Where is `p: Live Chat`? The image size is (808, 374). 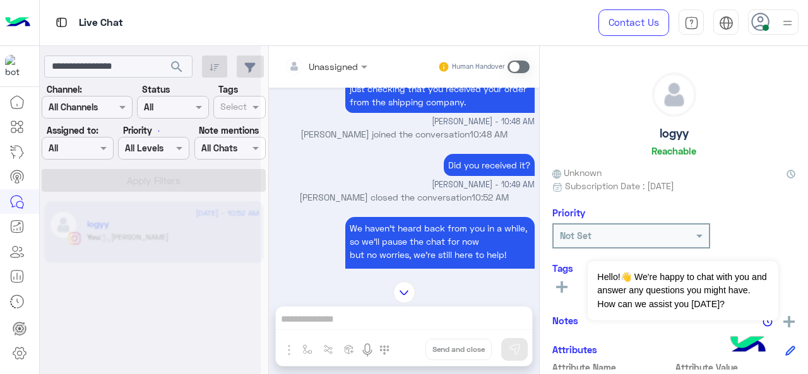 p: Live Chat is located at coordinates (101, 23).